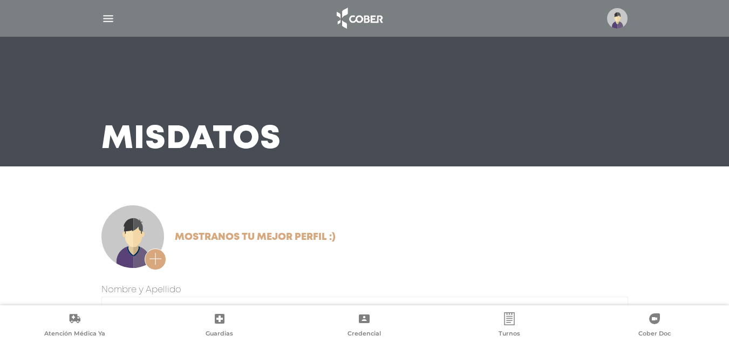  What do you see at coordinates (364, 325) in the screenshot?
I see `a: Credencial` at bounding box center [364, 325].